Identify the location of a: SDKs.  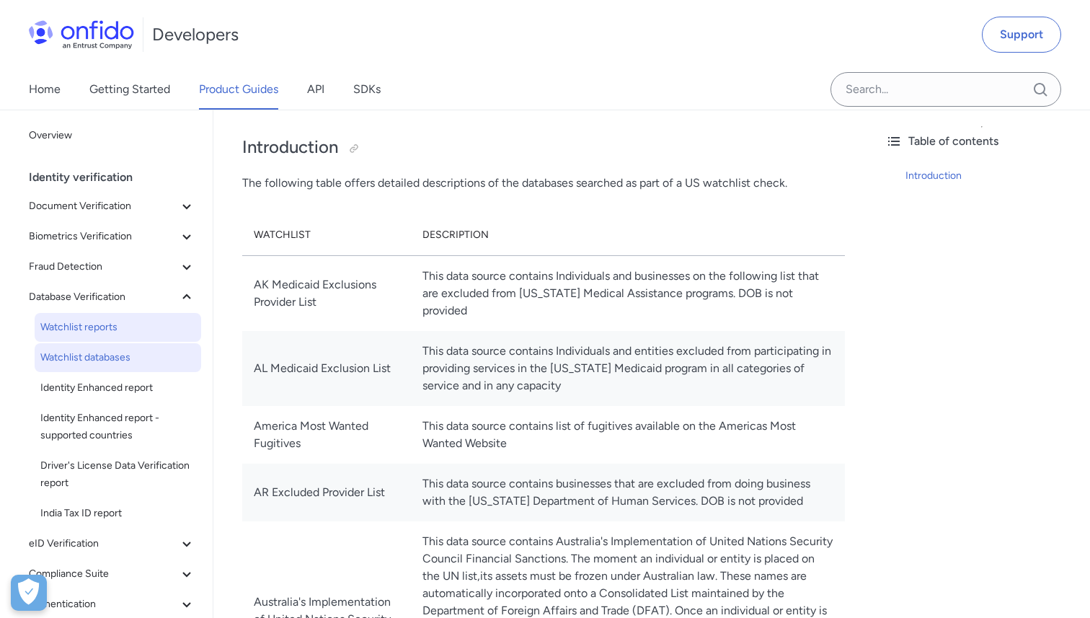
(367, 89).